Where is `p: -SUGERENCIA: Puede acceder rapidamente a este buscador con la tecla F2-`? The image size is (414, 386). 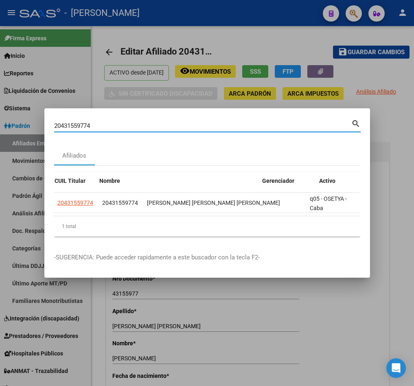 p: -SUGERENCIA: Puede acceder rapidamente a este buscador con la tecla F2- is located at coordinates (207, 257).